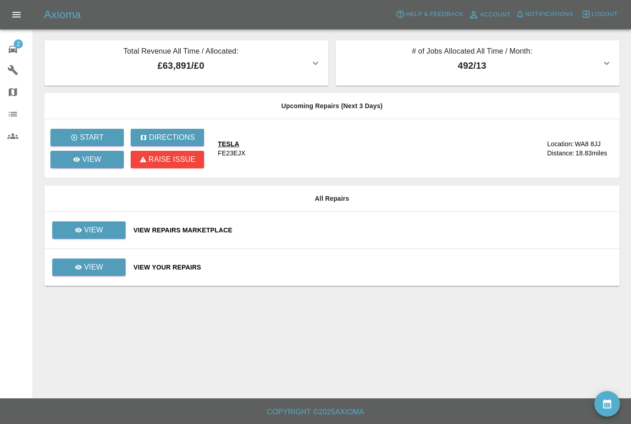 The height and width of the screenshot is (424, 631). I want to click on span: Help & Feedback, so click(434, 14).